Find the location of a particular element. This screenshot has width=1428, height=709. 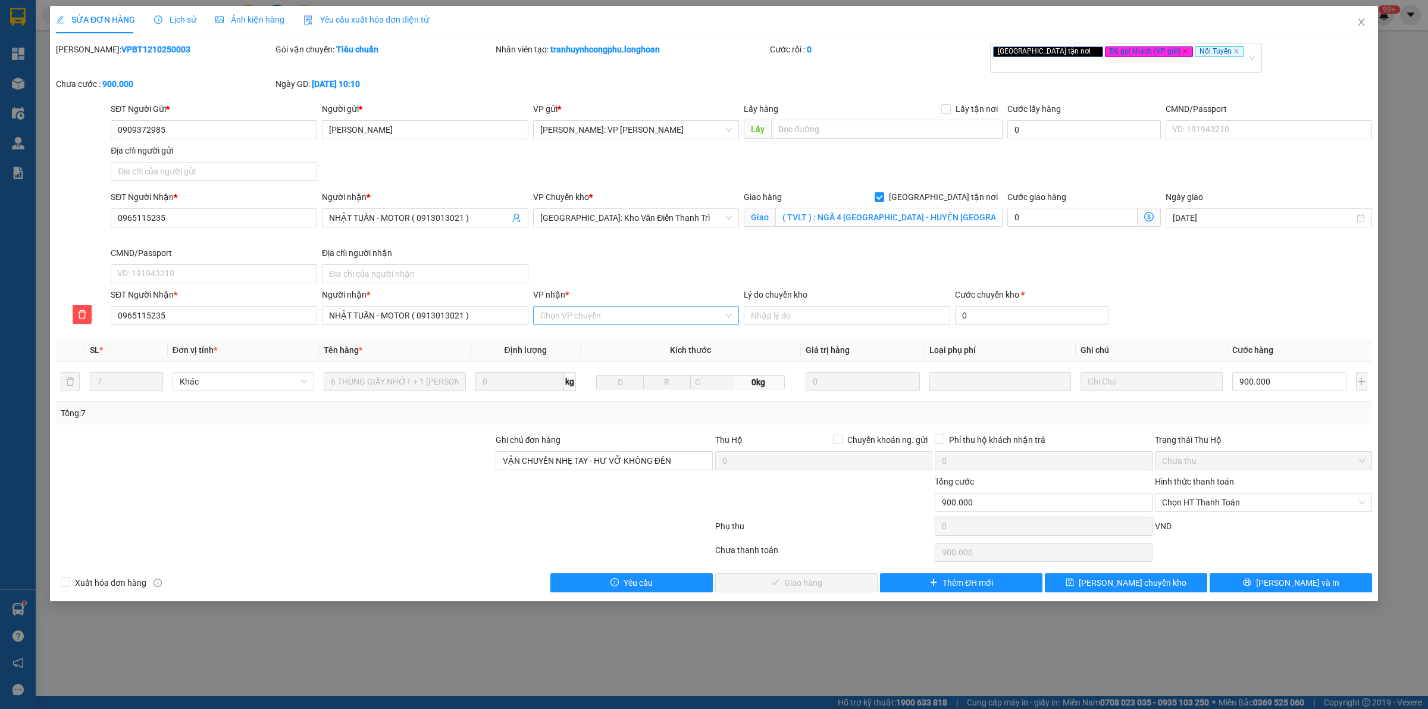

input: C is located at coordinates (712, 382).